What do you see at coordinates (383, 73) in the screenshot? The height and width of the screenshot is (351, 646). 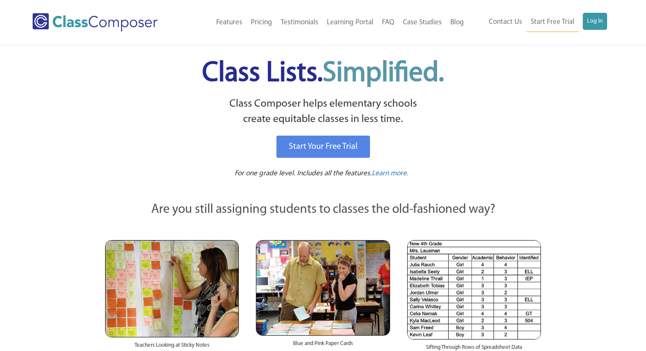 I see `span: Simplified.` at bounding box center [383, 73].